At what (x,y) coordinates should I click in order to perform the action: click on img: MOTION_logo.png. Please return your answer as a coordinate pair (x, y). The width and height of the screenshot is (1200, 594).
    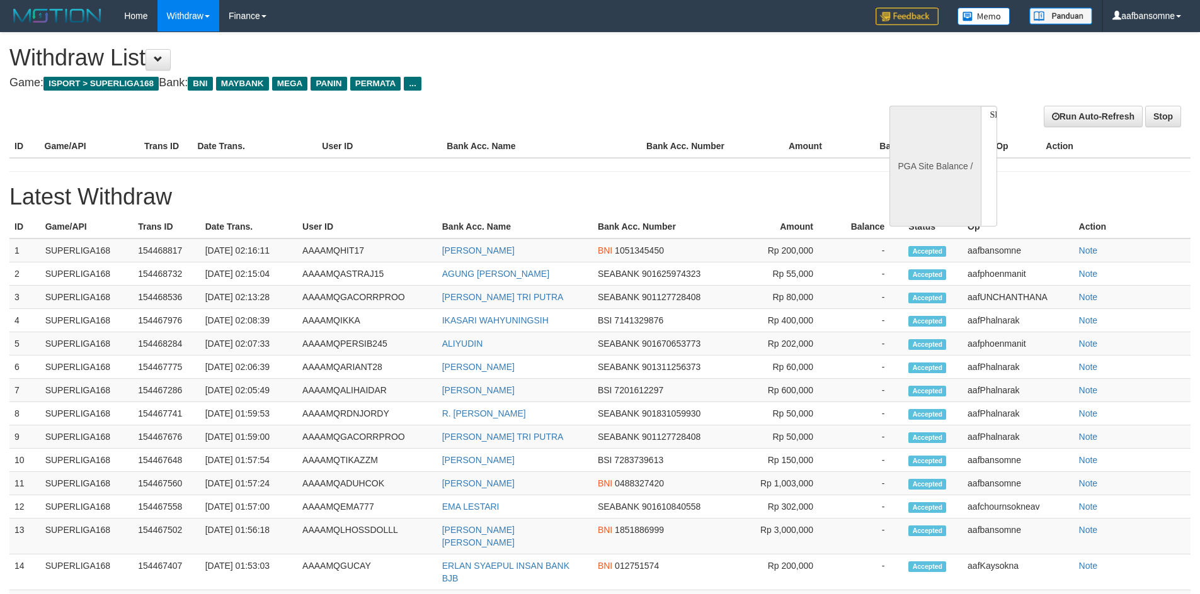
    Looking at the image, I should click on (57, 16).